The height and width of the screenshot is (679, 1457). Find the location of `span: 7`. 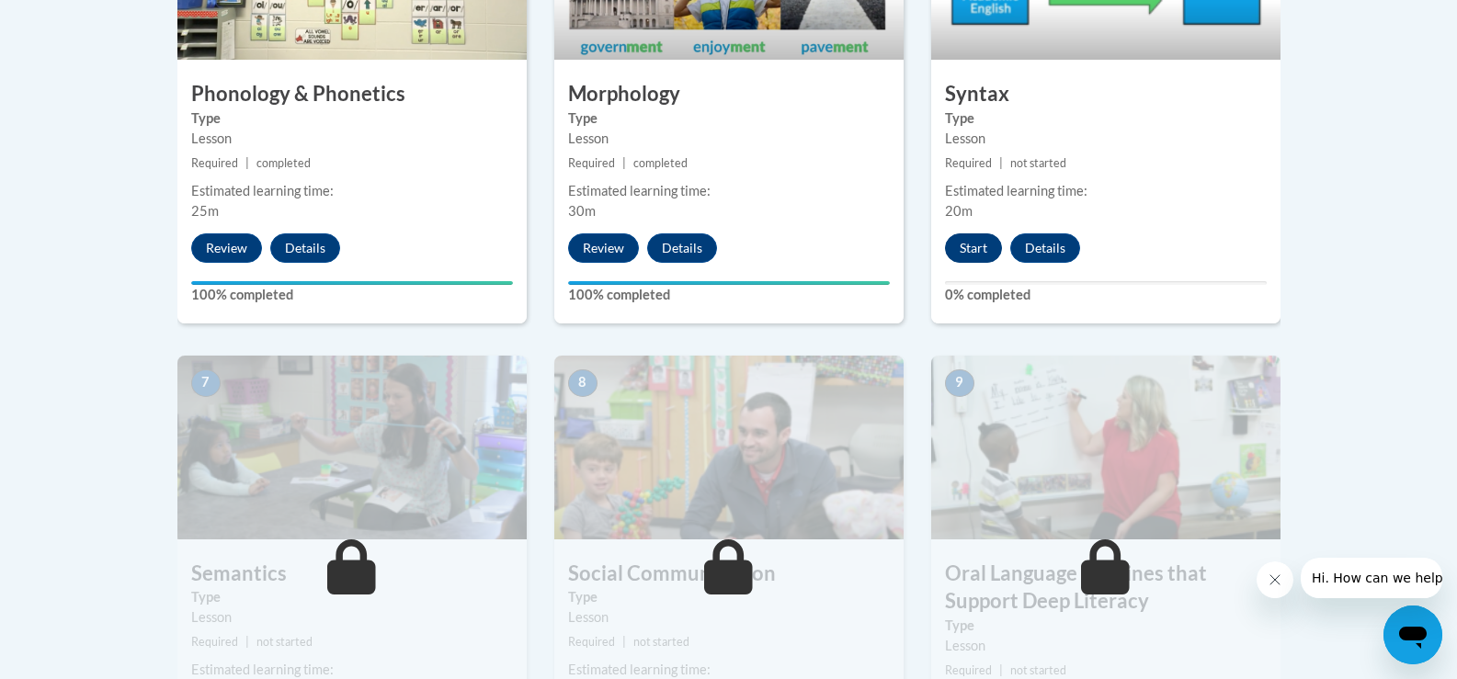

span: 7 is located at coordinates (206, 383).